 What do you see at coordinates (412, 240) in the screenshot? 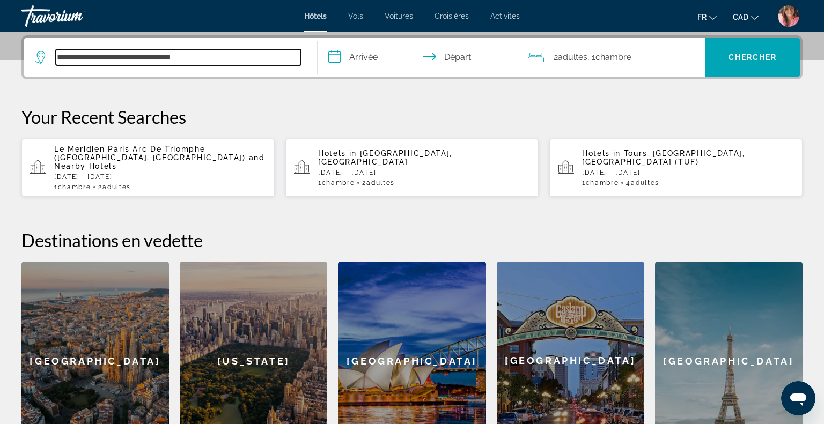
I see `h2: Destinations en vedette` at bounding box center [412, 240].